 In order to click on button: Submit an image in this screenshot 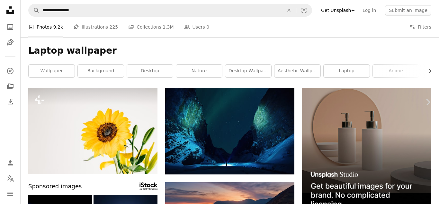, I will do `click(408, 10)`.